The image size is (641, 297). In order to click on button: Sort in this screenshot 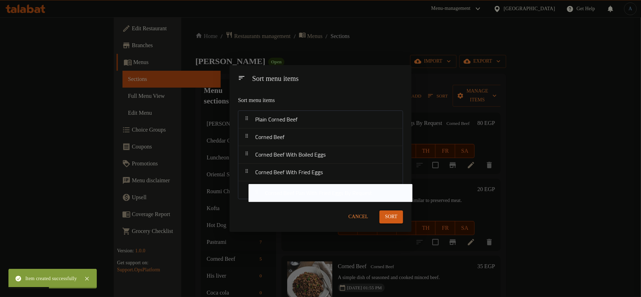, I will do `click(391, 217)`.